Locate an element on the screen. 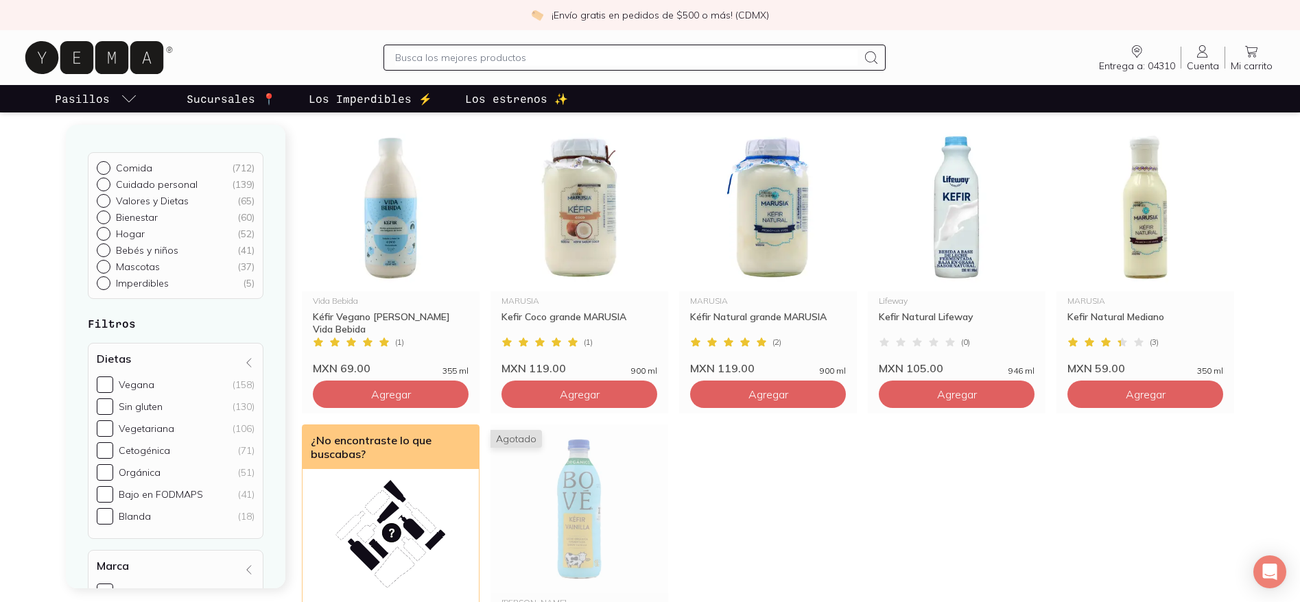 The height and width of the screenshot is (602, 1300). span: 355 ml is located at coordinates (455, 371).